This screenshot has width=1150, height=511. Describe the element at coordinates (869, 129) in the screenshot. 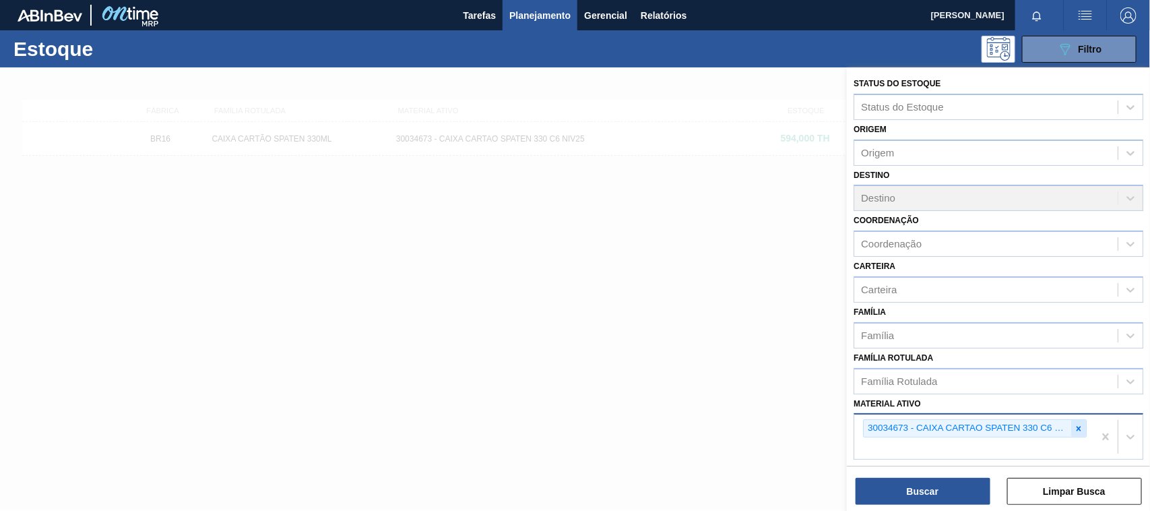

I see `label: Origem` at that location.